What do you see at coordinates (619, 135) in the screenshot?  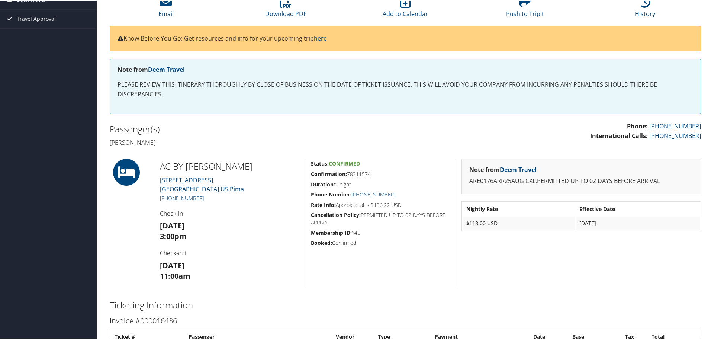 I see `strong: International Calls:` at bounding box center [619, 135].